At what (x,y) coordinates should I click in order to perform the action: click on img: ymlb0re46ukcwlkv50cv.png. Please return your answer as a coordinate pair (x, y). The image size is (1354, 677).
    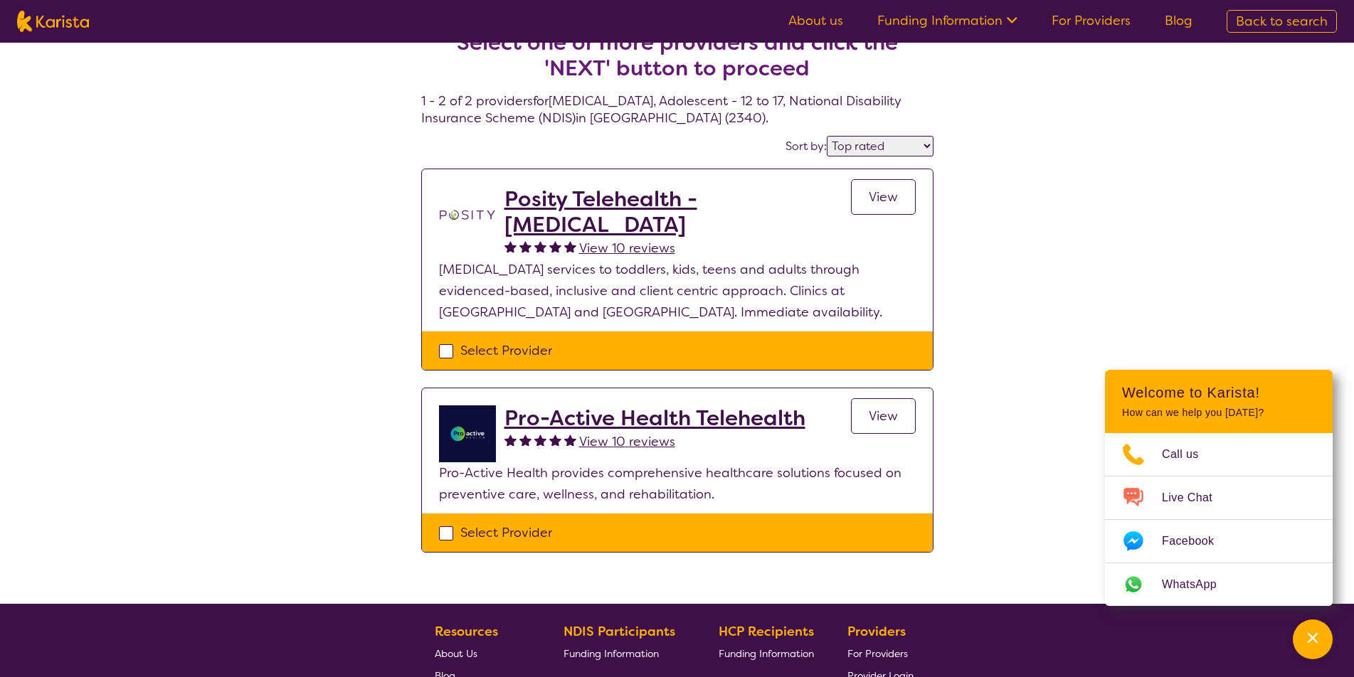
    Looking at the image, I should click on (467, 434).